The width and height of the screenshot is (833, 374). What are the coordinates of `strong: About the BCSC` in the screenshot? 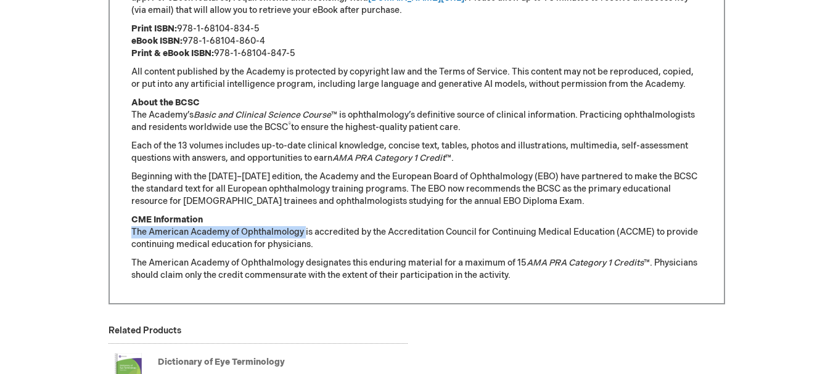 It's located at (165, 102).